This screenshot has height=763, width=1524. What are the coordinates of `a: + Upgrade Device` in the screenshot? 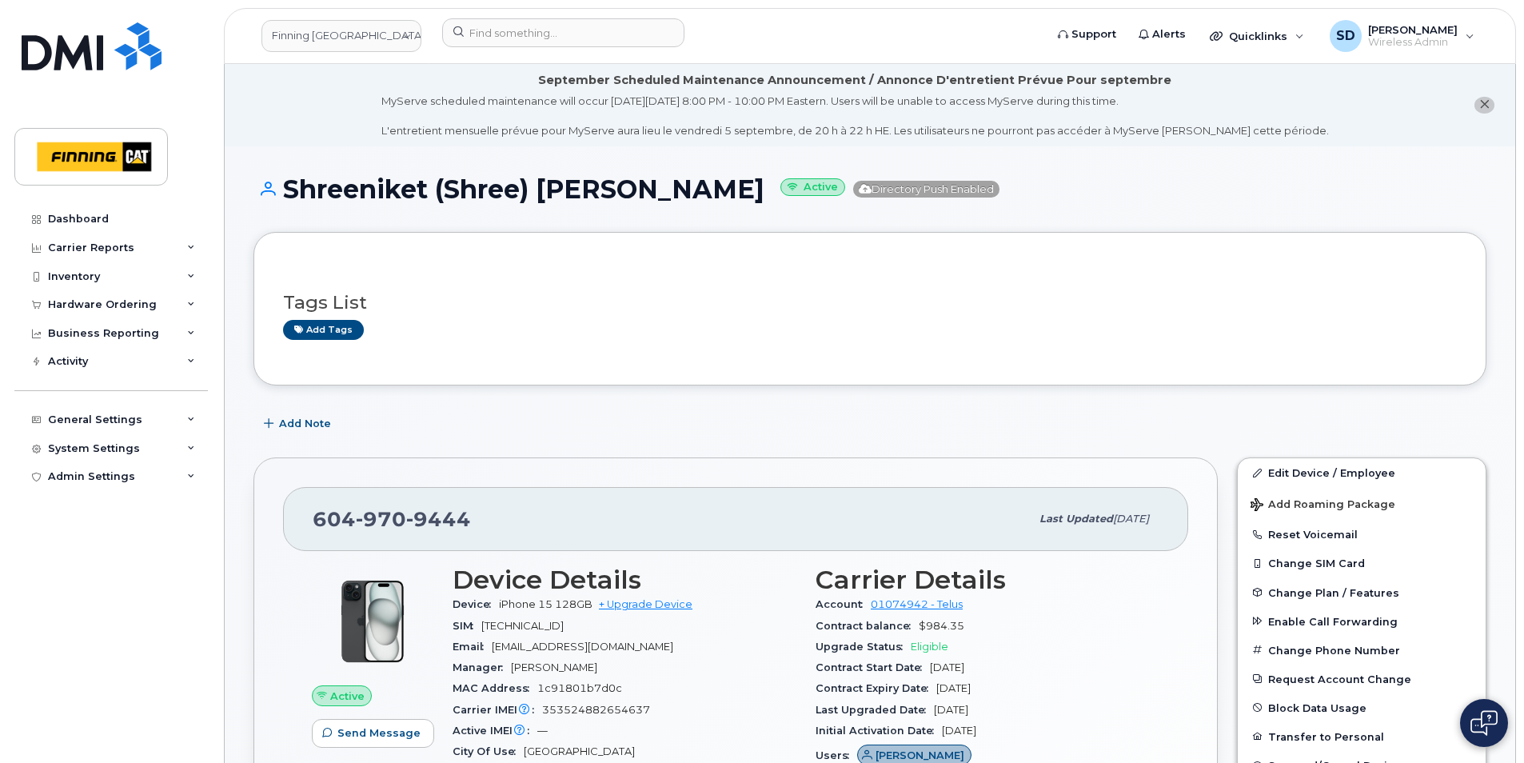 It's located at (645, 604).